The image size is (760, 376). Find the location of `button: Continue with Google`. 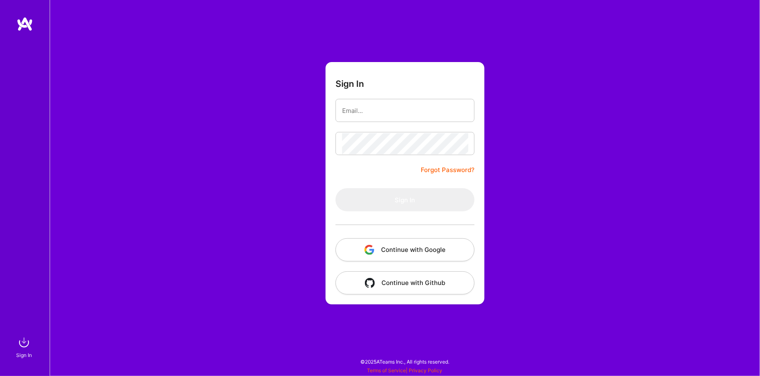

button: Continue with Google is located at coordinates (405, 250).